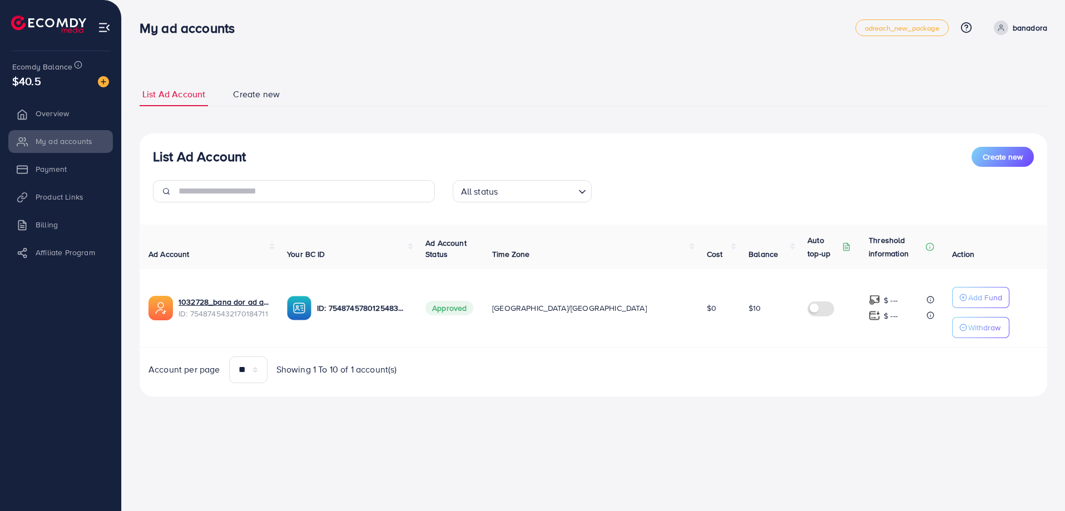 Image resolution: width=1065 pixels, height=511 pixels. Describe the element at coordinates (537, 190) in the screenshot. I see `input: Search for option` at that location.